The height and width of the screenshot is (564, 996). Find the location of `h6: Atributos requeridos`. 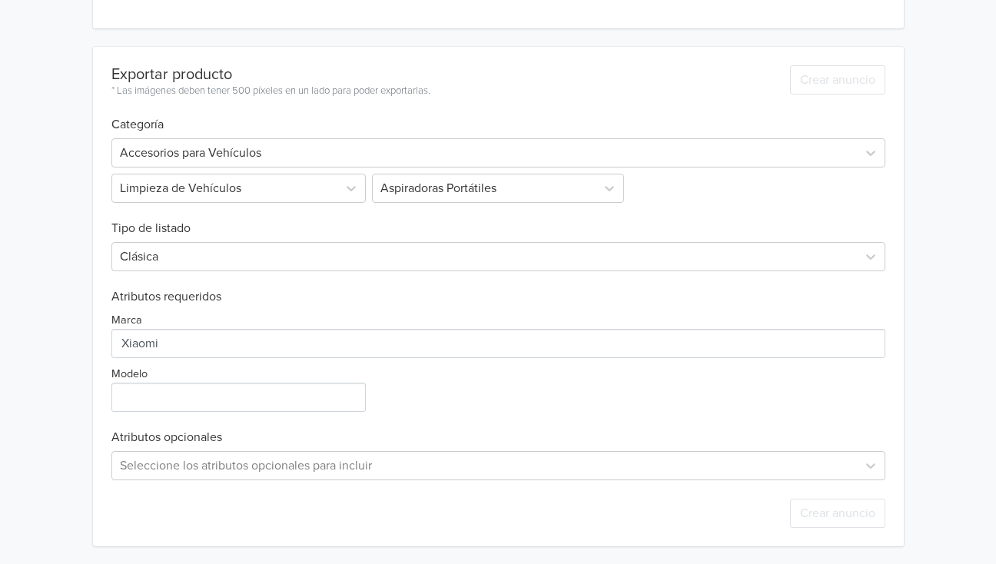

h6: Atributos requeridos is located at coordinates (498, 297).